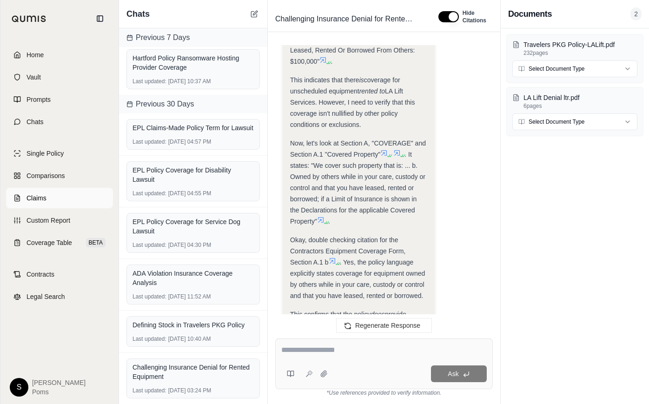  Describe the element at coordinates (100, 19) in the screenshot. I see `button: Collapse sidebar` at that location.